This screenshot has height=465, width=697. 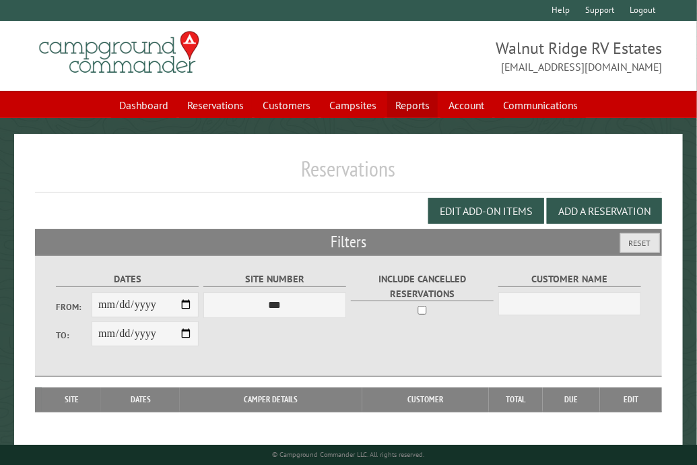 I want to click on th: Camper Details, so click(x=271, y=399).